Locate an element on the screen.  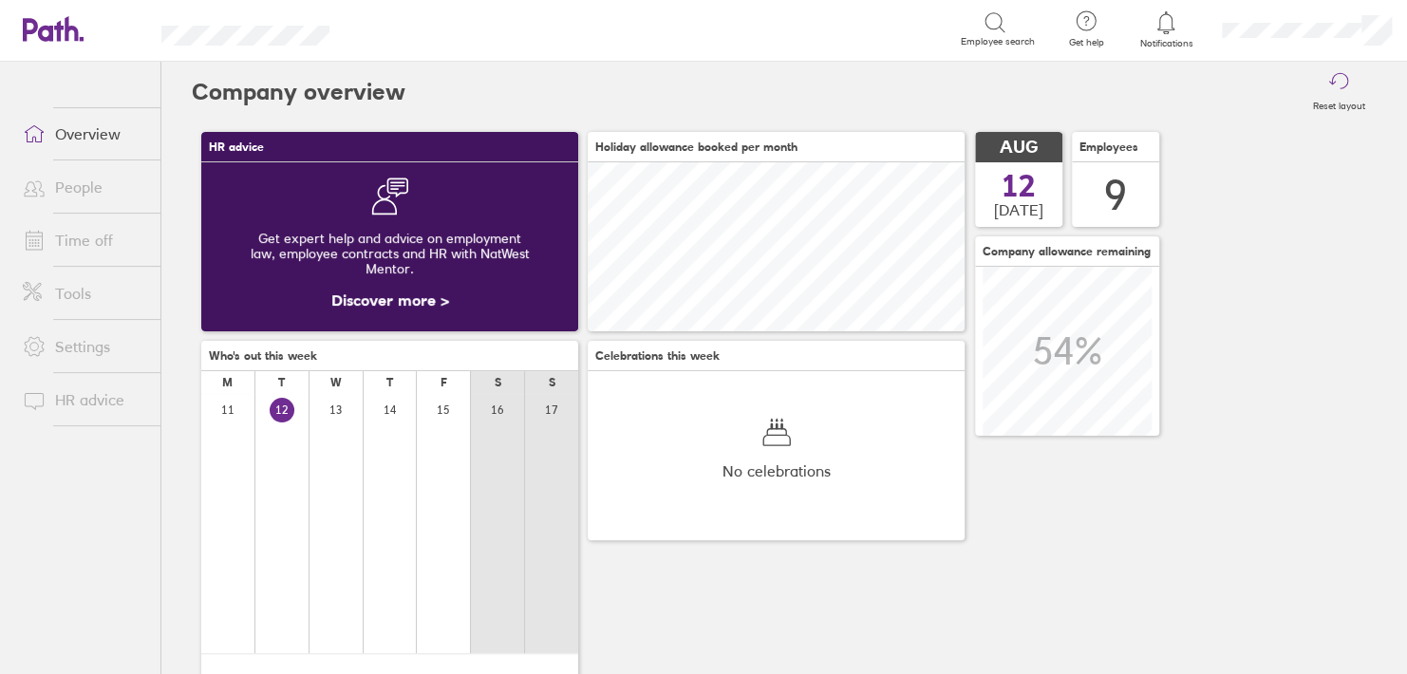
span: Who's out this week is located at coordinates (263, 356).